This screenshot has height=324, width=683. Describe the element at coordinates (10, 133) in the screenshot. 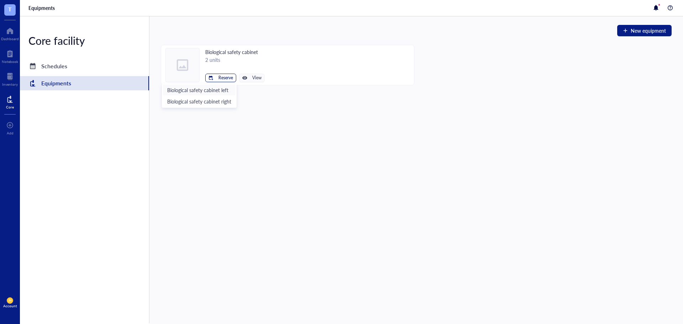

I see `div: Add` at that location.